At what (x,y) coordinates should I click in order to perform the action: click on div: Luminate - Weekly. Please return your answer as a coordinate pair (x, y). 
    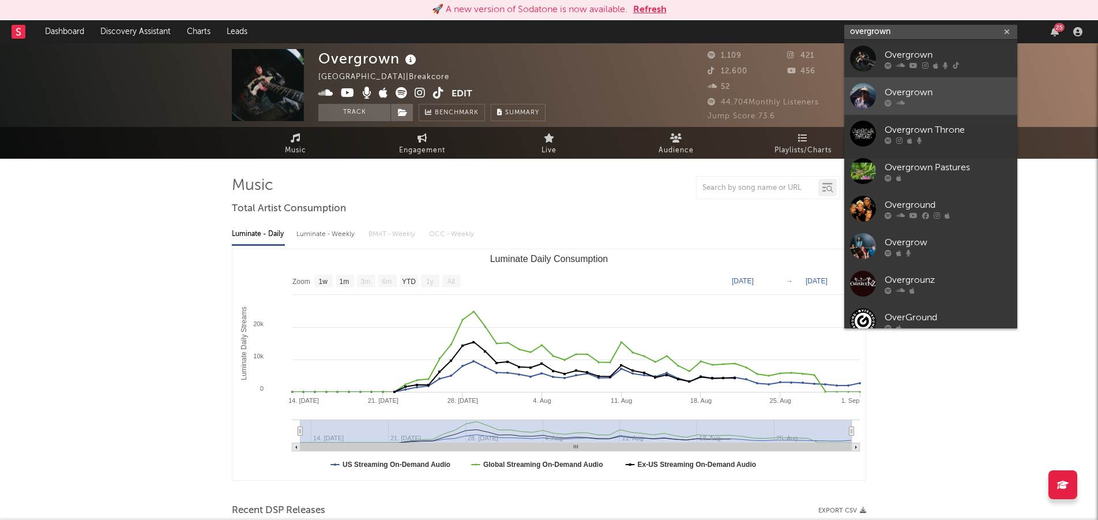
    Looking at the image, I should click on (326, 234).